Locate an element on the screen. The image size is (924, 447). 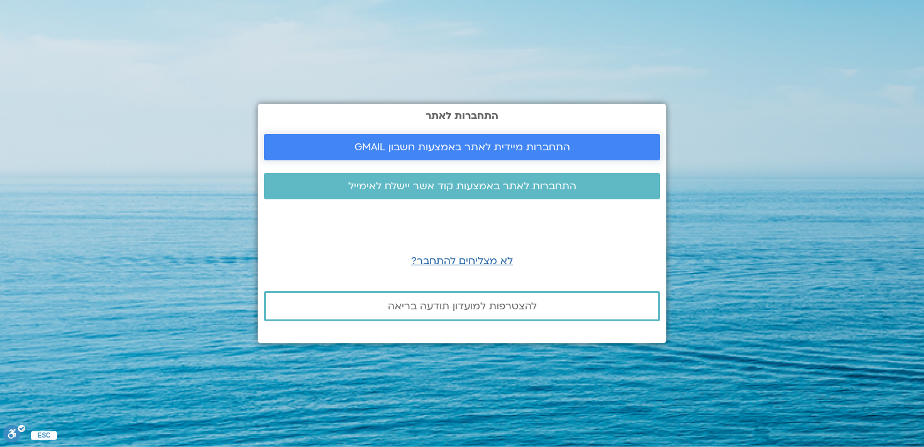
span: להצטרפות למועדון תודעה בריאה is located at coordinates (462, 306).